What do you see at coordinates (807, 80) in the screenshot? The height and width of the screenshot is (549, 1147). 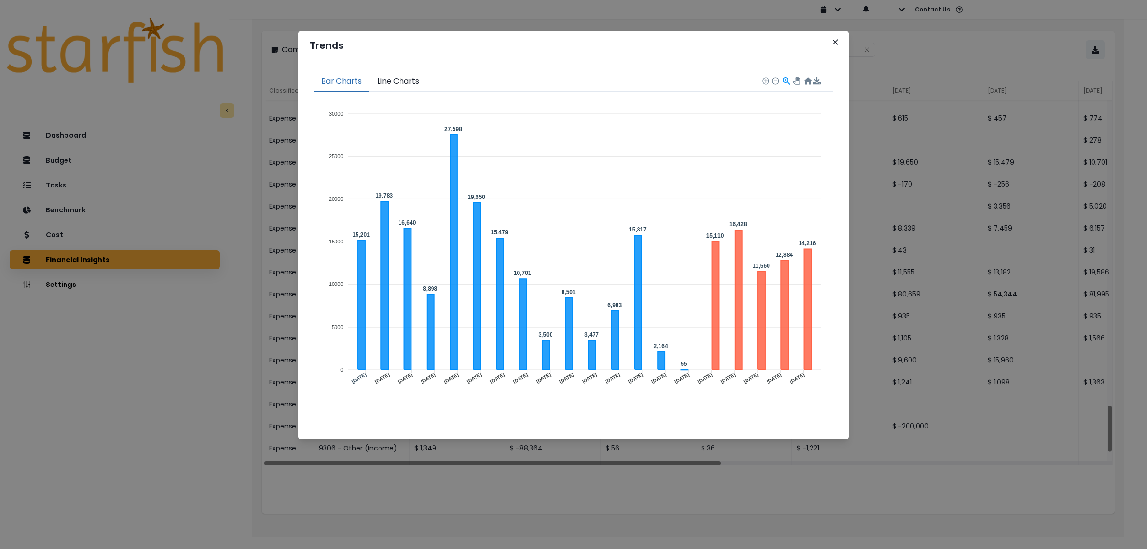 I see `div: Reset Zoom` at bounding box center [807, 80].